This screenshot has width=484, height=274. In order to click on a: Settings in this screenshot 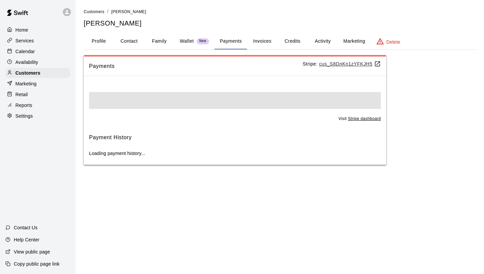, I will do `click(38, 116)`.